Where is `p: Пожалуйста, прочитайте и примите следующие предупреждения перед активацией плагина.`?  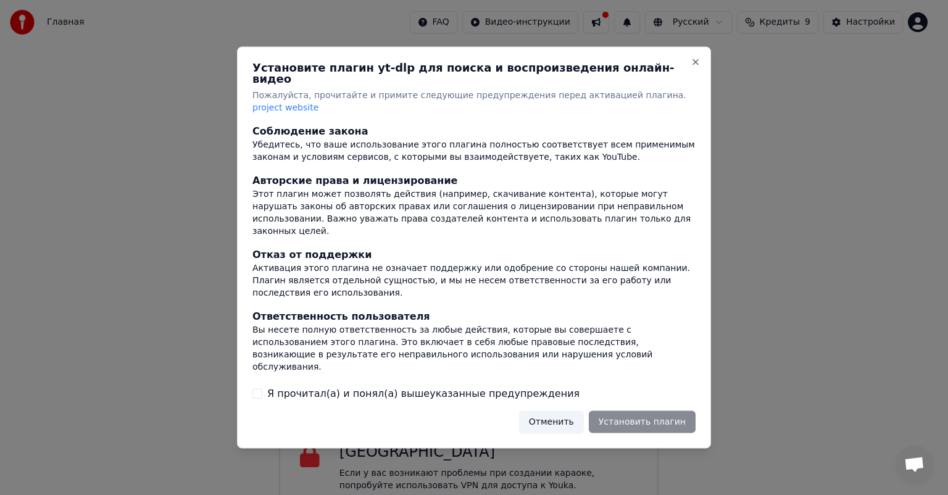 p: Пожалуйста, прочитайте и примите следующие предупреждения перед активацией плагина. is located at coordinates (474, 102).